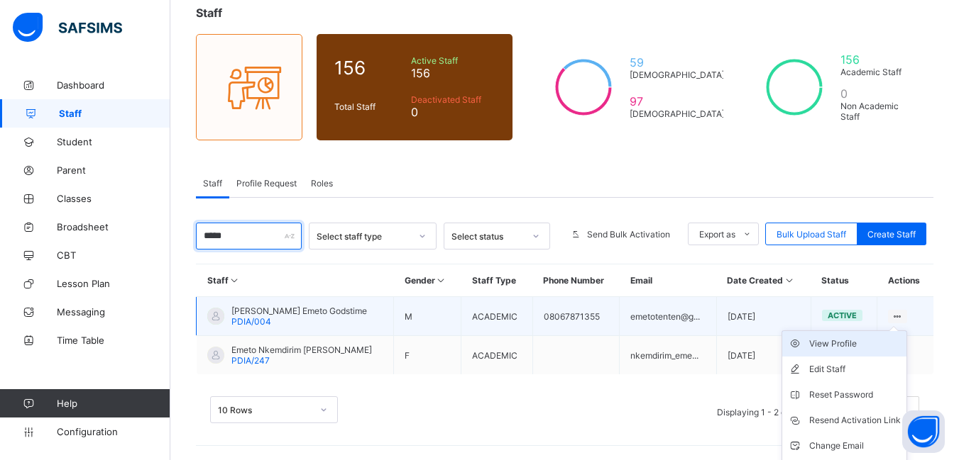 This screenshot has height=460, width=959. I want to click on span: Time Table, so click(114, 341).